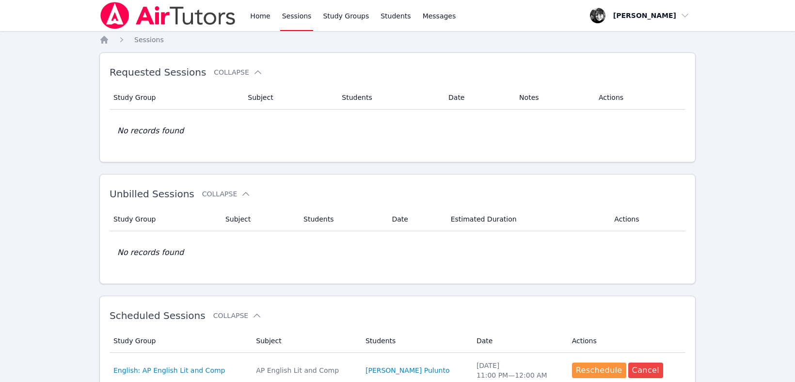 The height and width of the screenshot is (382, 795). I want to click on button: Reschedule, so click(599, 371).